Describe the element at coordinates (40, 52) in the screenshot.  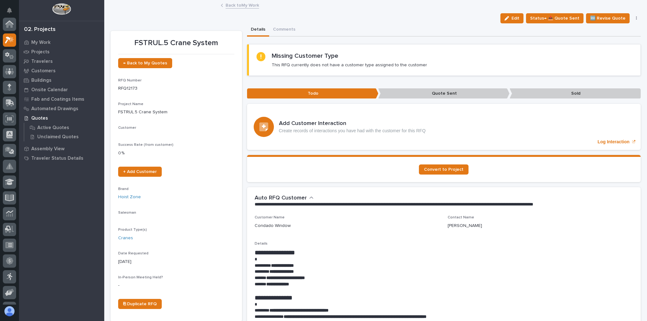
I see `p: Projects` at that location.